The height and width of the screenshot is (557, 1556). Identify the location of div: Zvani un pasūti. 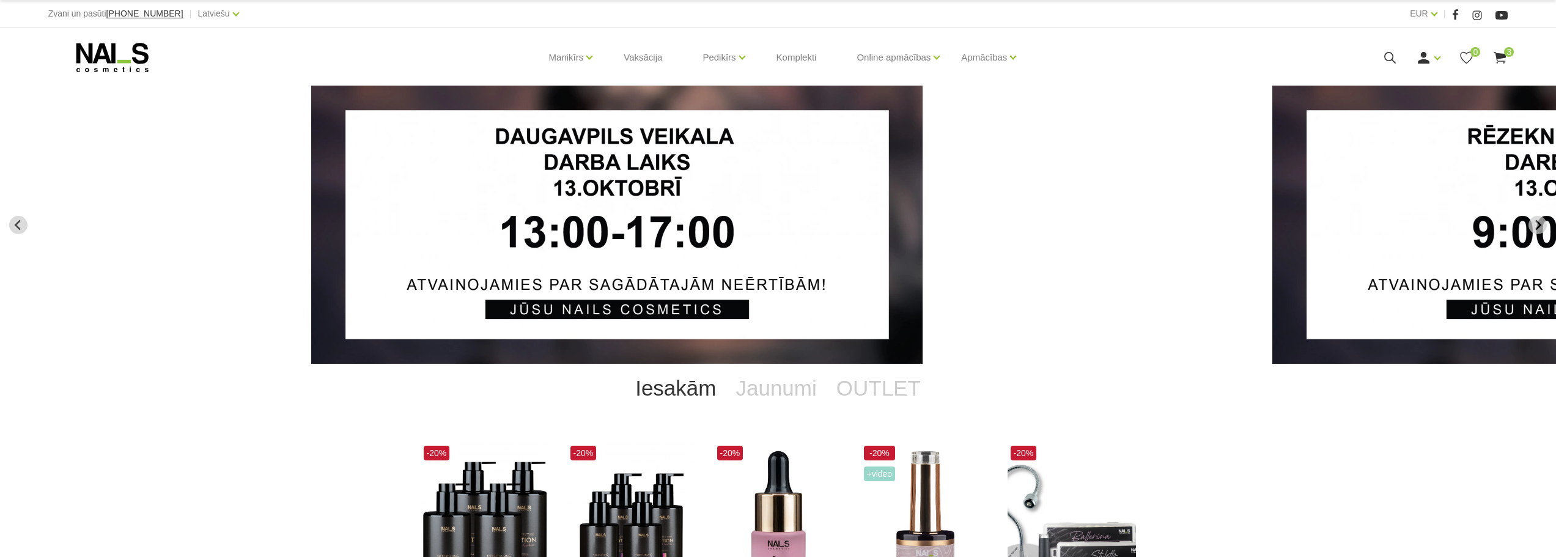
(116, 13).